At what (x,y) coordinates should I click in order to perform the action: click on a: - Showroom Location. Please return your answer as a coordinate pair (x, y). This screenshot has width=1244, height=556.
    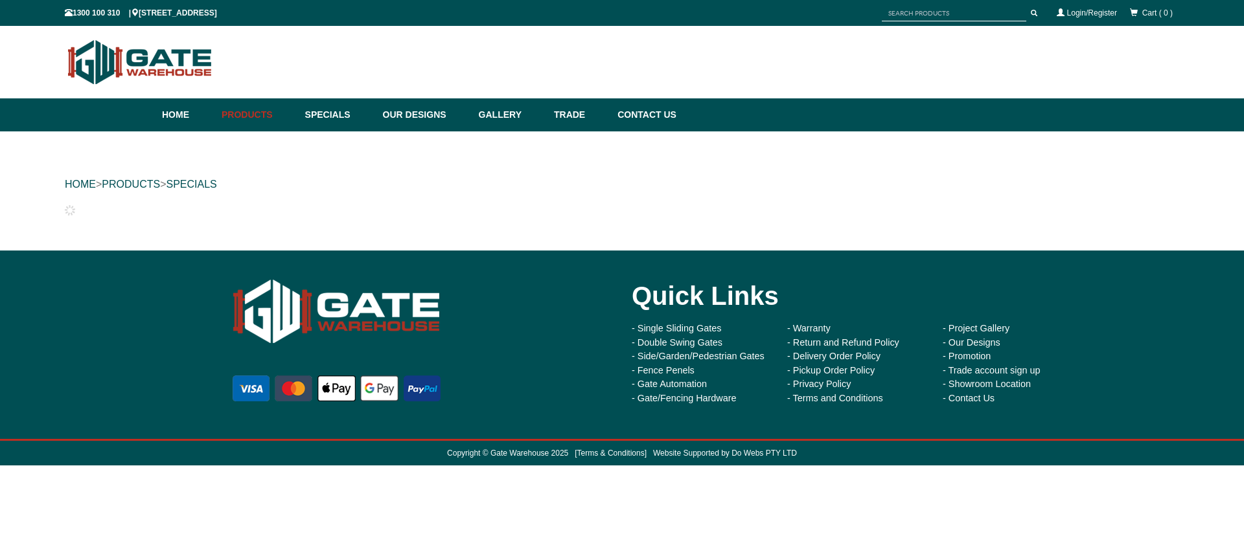
    Looking at the image, I should click on (987, 384).